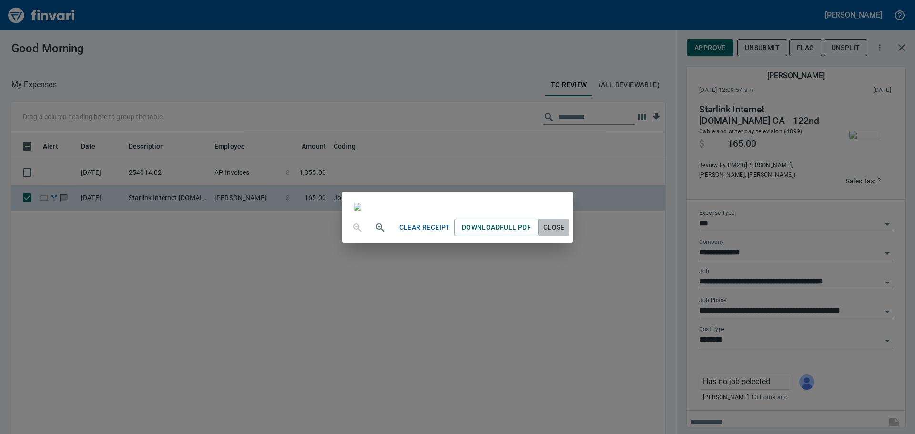 The image size is (915, 434). What do you see at coordinates (553, 227) in the screenshot?
I see `span: Close` at bounding box center [553, 227].